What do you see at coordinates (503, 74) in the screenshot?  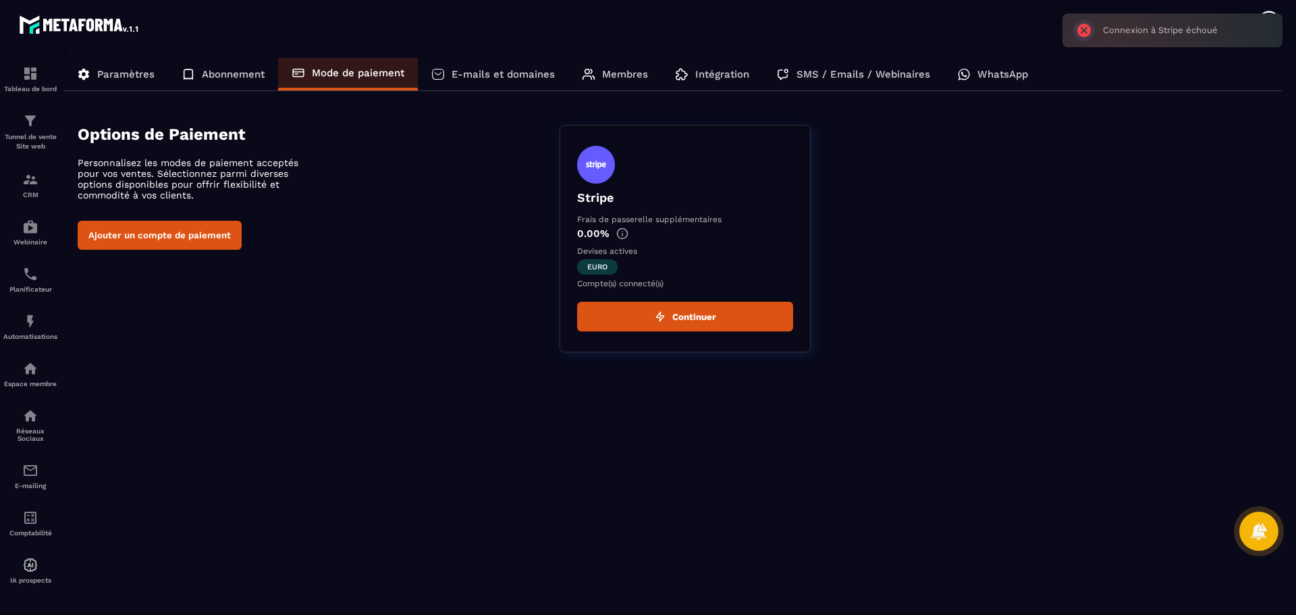 I see `p: E-mails et domaines` at bounding box center [503, 74].